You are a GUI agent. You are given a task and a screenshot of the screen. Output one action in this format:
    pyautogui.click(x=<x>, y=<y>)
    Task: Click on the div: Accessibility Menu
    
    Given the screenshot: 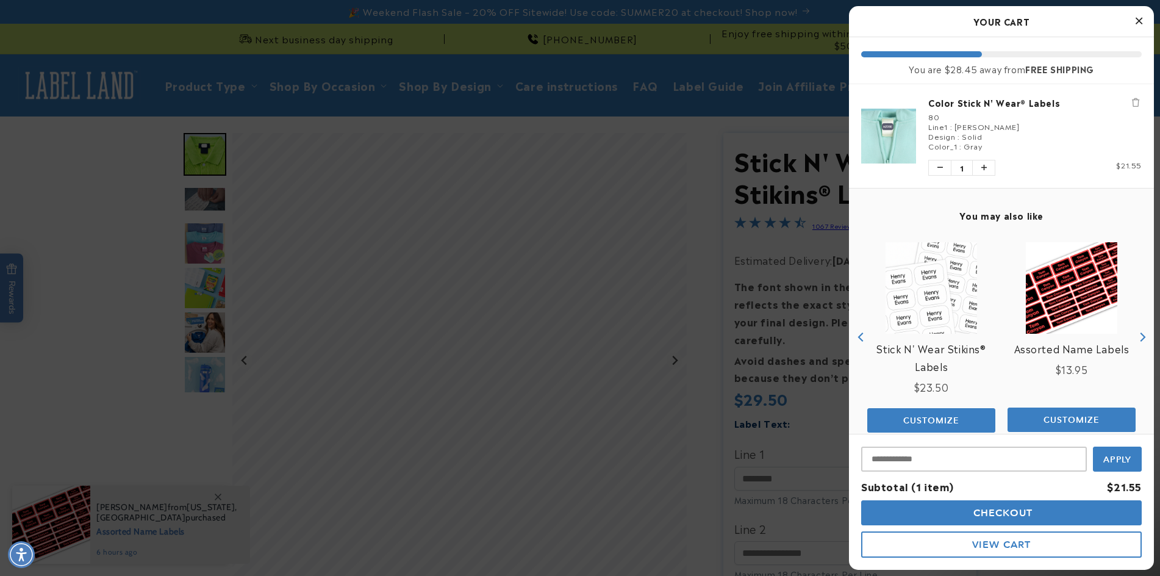 What is the action you would take?
    pyautogui.click(x=21, y=554)
    